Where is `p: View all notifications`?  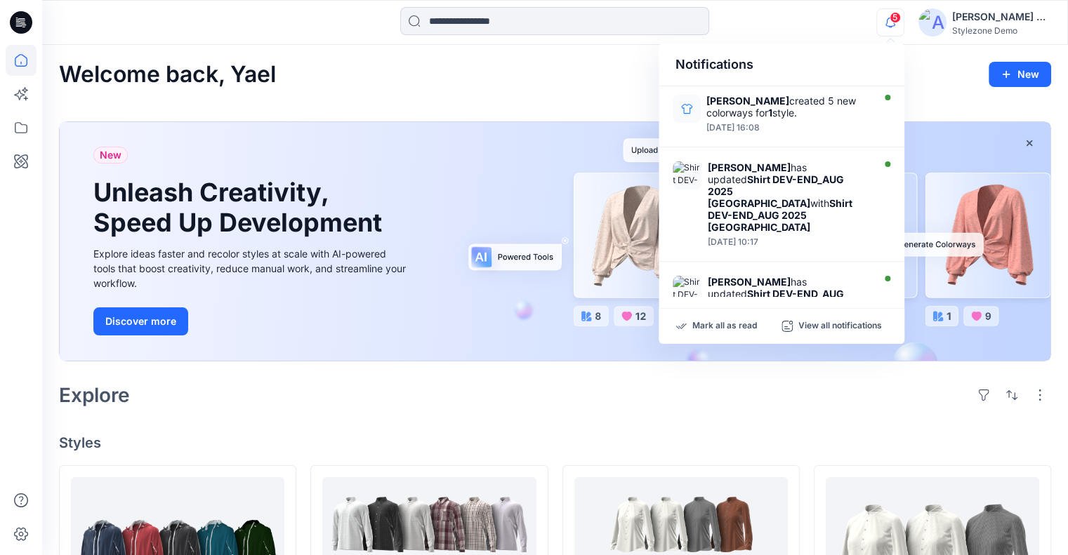
p: View all notifications is located at coordinates (840, 326).